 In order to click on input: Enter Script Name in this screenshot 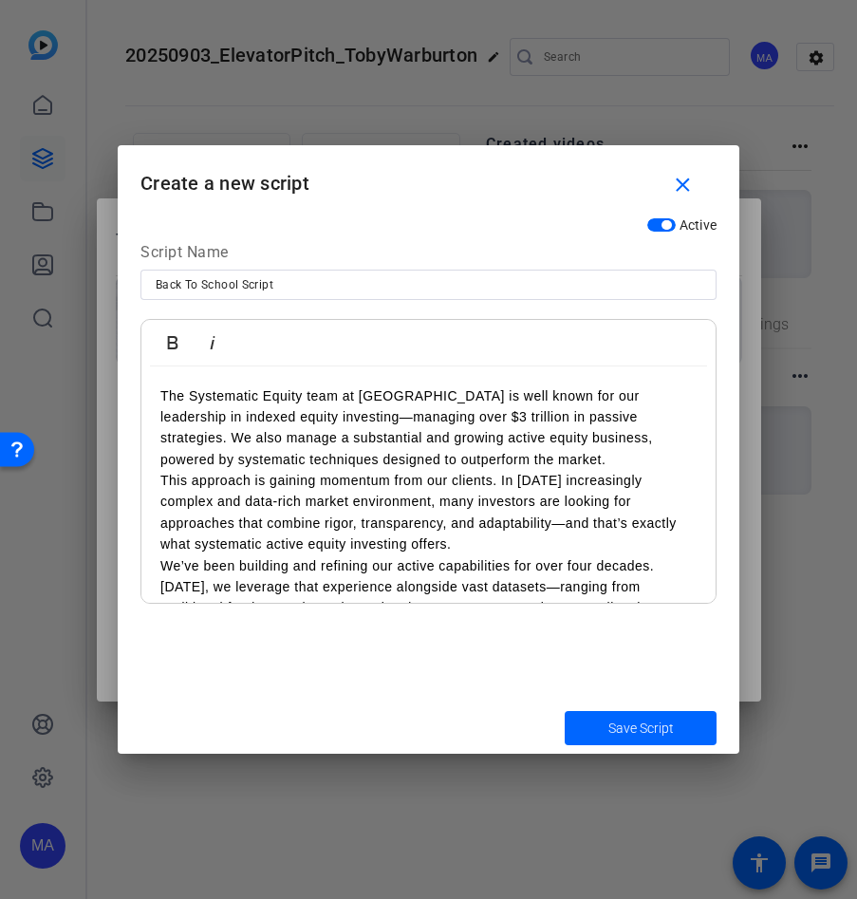, I will do `click(428, 285)`.